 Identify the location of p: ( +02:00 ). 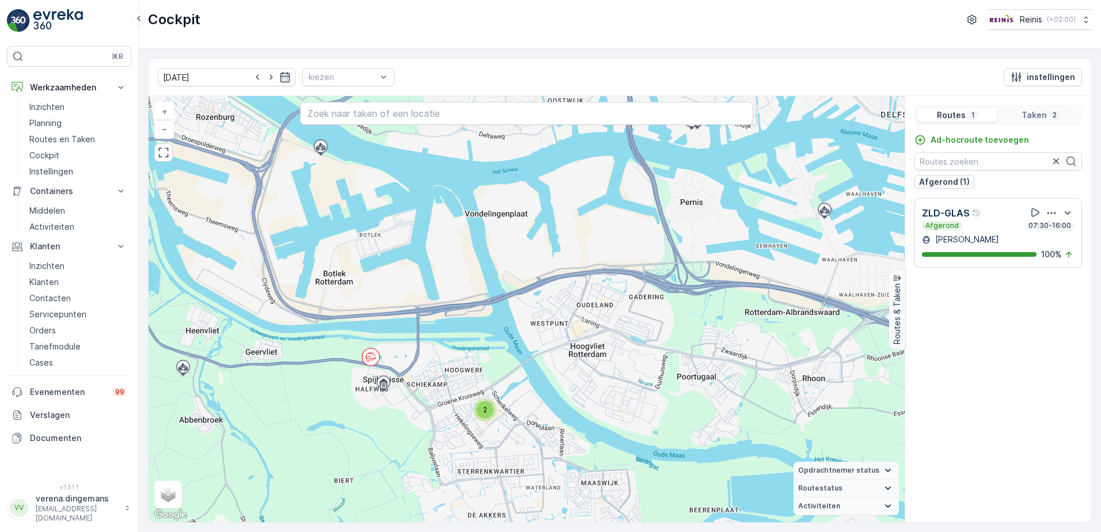
(1061, 20).